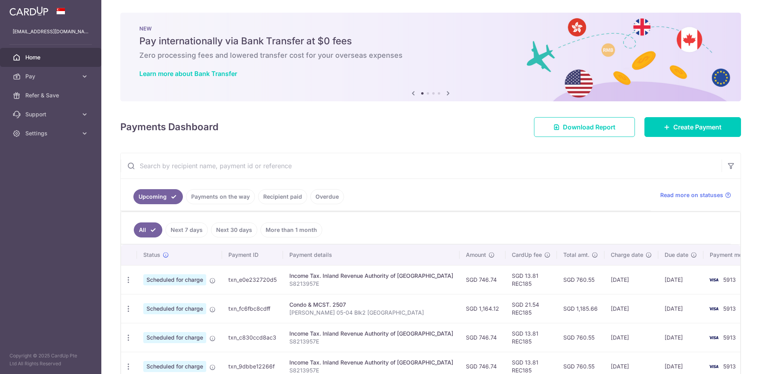  Describe the element at coordinates (691, 195) in the screenshot. I see `span: Read more on statuses` at that location.